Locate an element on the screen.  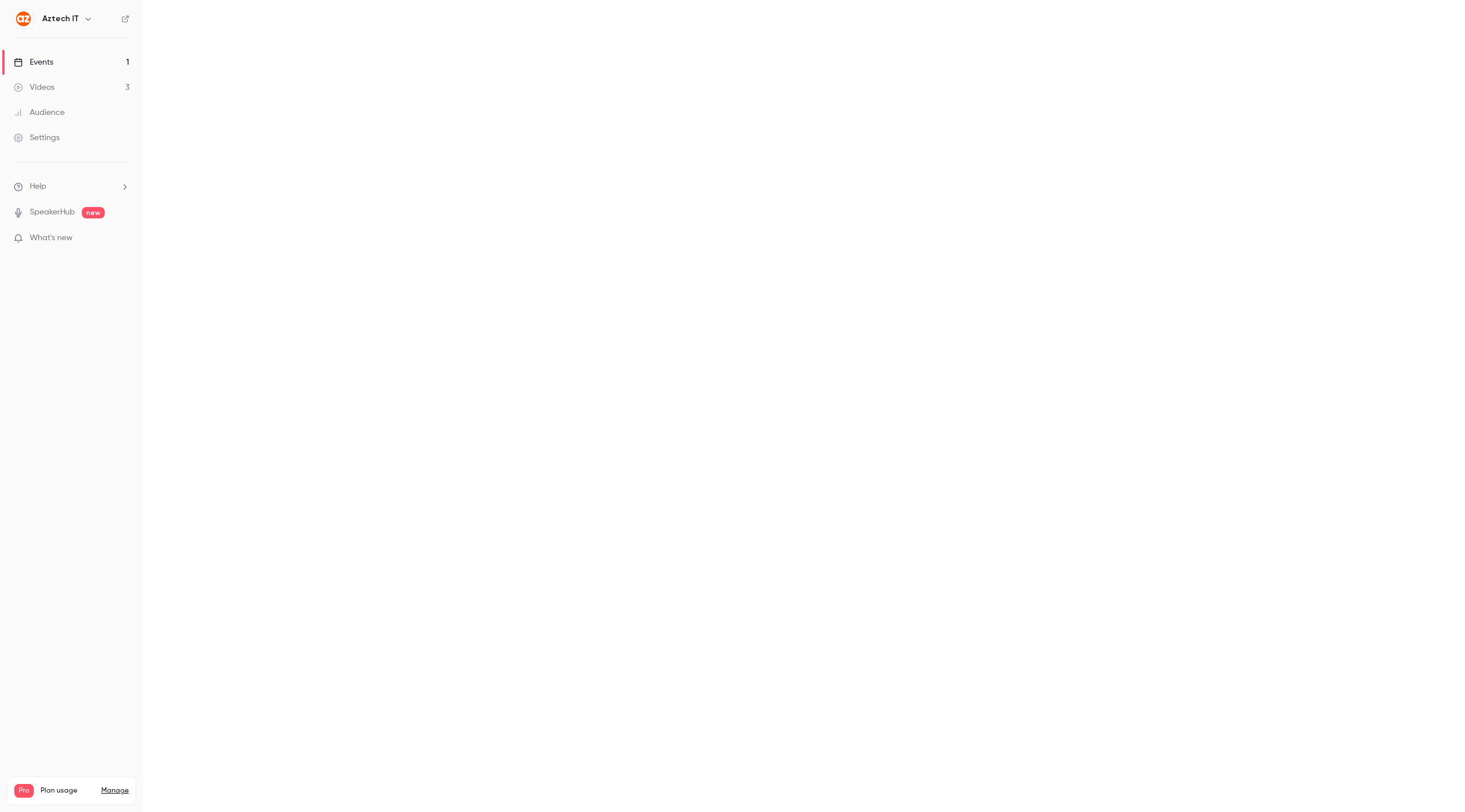
div: Settings is located at coordinates (36, 138).